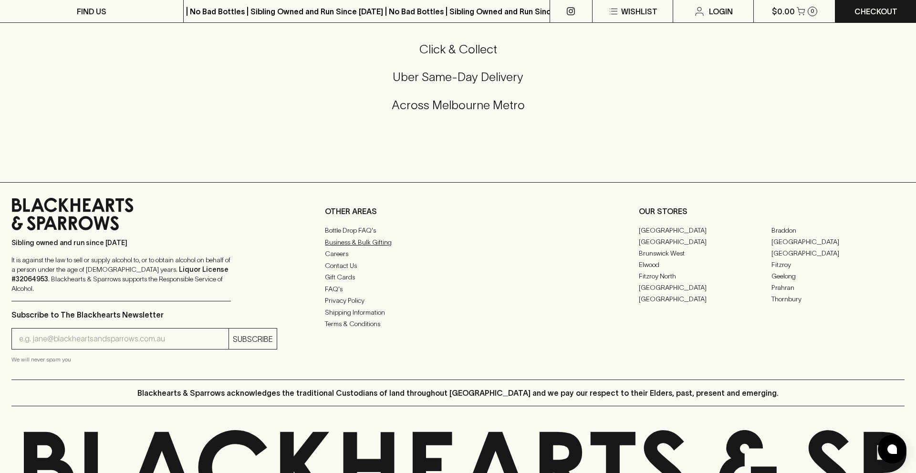 The image size is (916, 473). What do you see at coordinates (458, 278) in the screenshot?
I see `a: Gift Cards` at bounding box center [458, 278].